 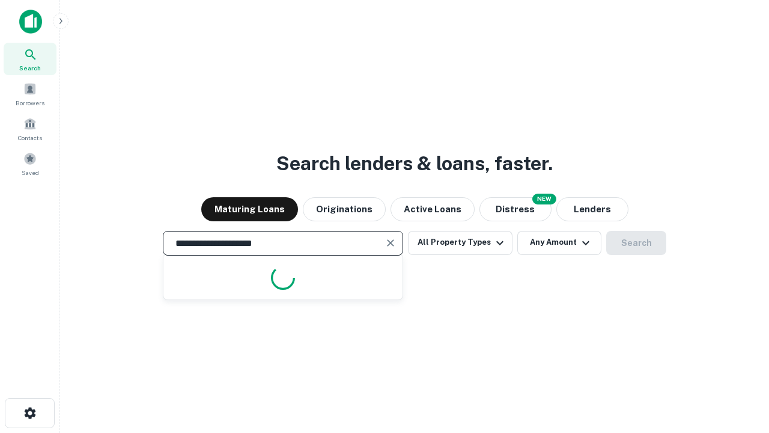 What do you see at coordinates (593, 209) in the screenshot?
I see `button: Lenders` at bounding box center [593, 209].